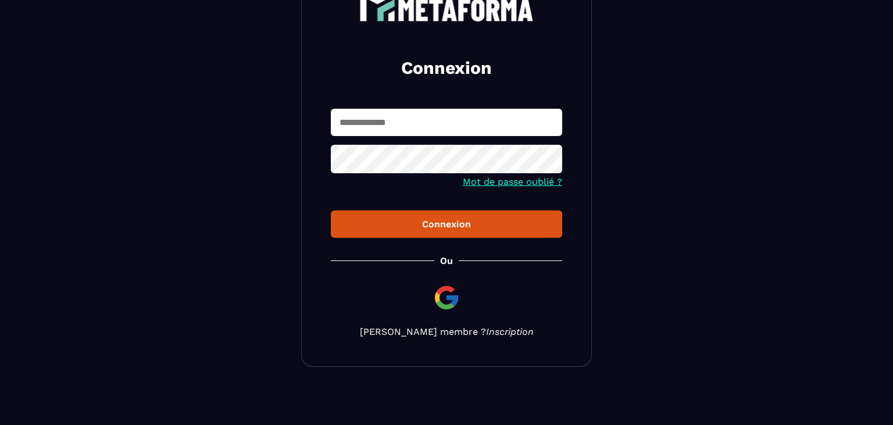 The width and height of the screenshot is (893, 425). What do you see at coordinates (512, 181) in the screenshot?
I see `a: Mot de passe oublié ?` at bounding box center [512, 181].